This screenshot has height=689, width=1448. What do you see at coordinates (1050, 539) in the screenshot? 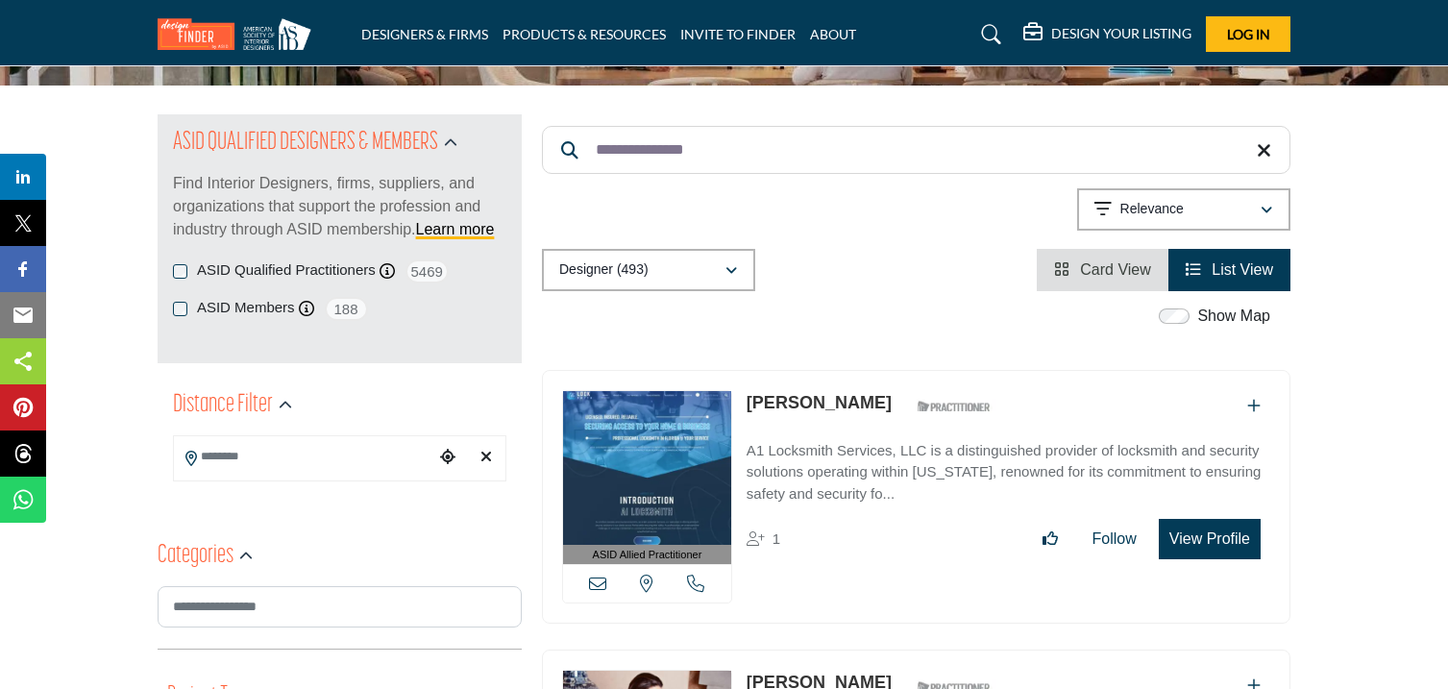
I see `button: Like listing` at bounding box center [1050, 539].